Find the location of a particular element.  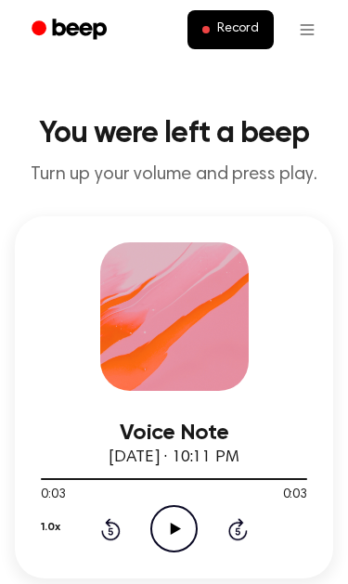

span: Record is located at coordinates (238, 30).